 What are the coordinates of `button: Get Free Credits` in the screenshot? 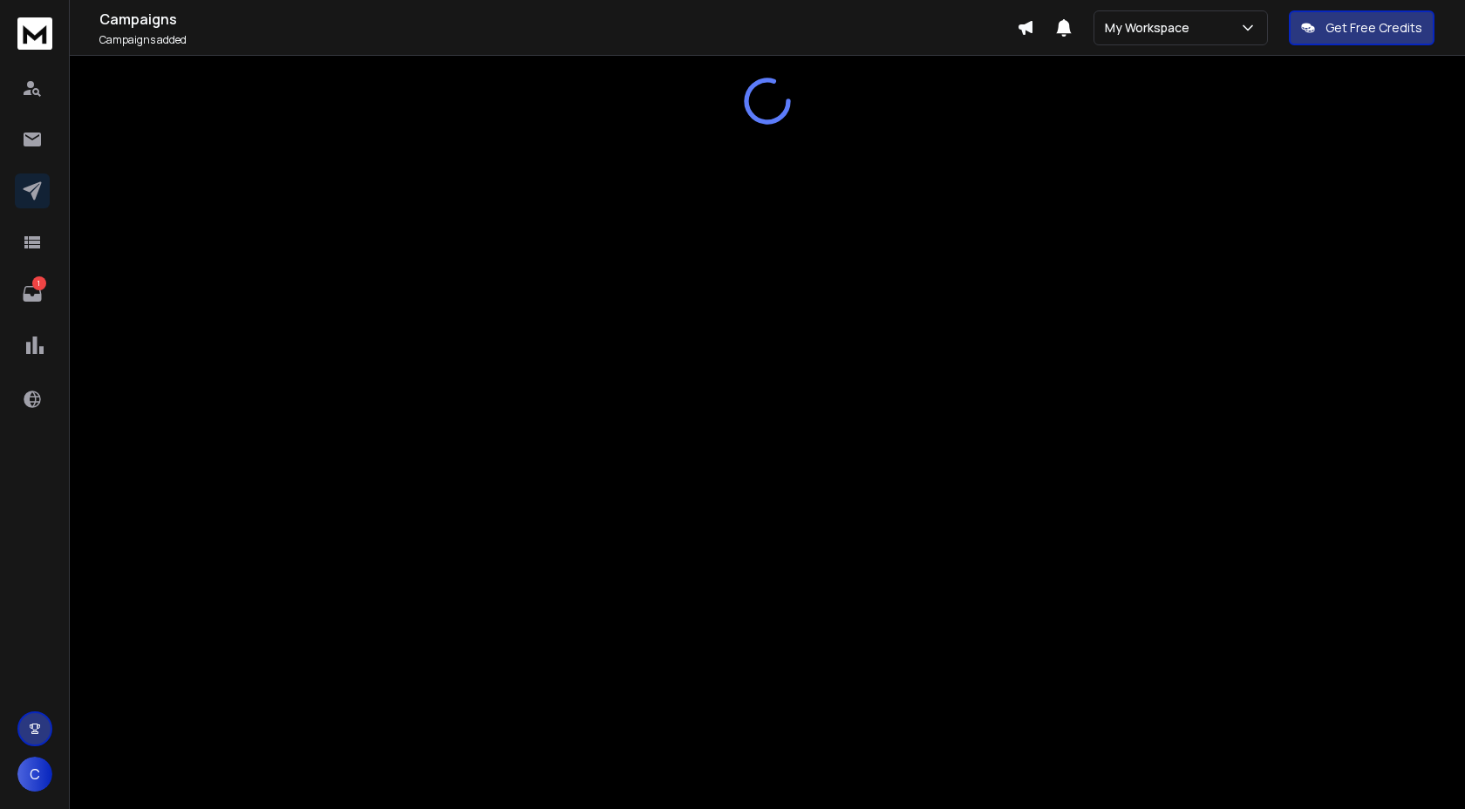 It's located at (1361, 28).